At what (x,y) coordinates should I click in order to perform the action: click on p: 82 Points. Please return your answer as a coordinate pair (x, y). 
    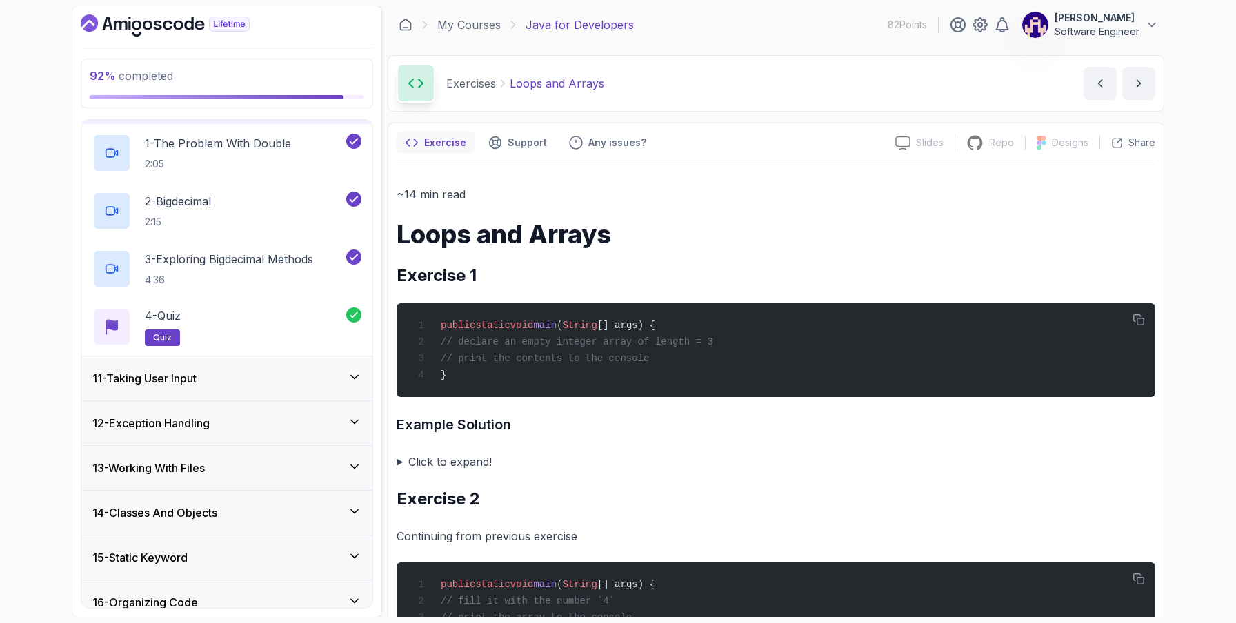
    Looking at the image, I should click on (907, 25).